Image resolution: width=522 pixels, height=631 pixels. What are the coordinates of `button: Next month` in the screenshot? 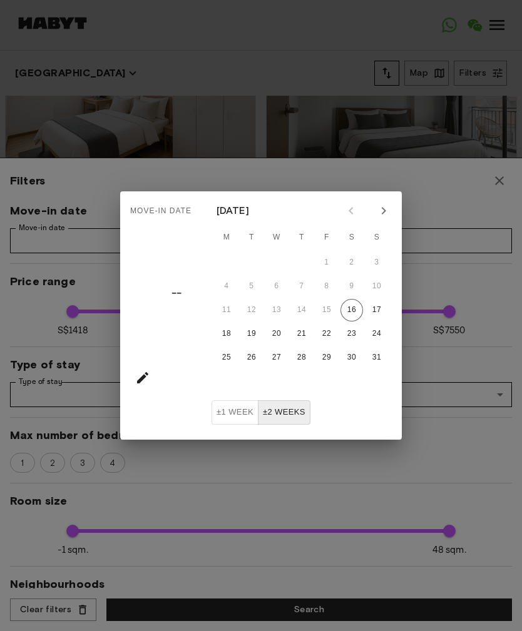 It's located at (383, 211).